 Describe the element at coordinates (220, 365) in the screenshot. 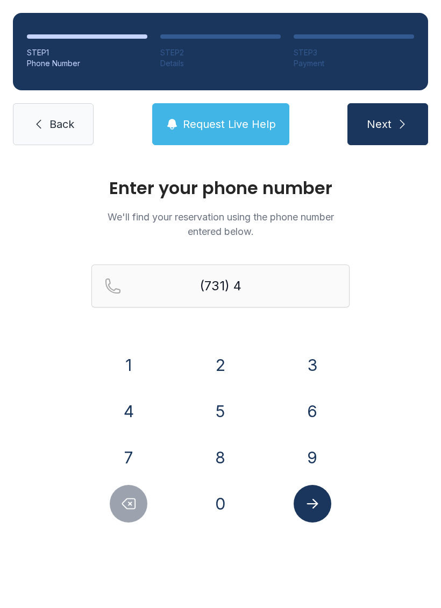

I see `button: 2` at that location.